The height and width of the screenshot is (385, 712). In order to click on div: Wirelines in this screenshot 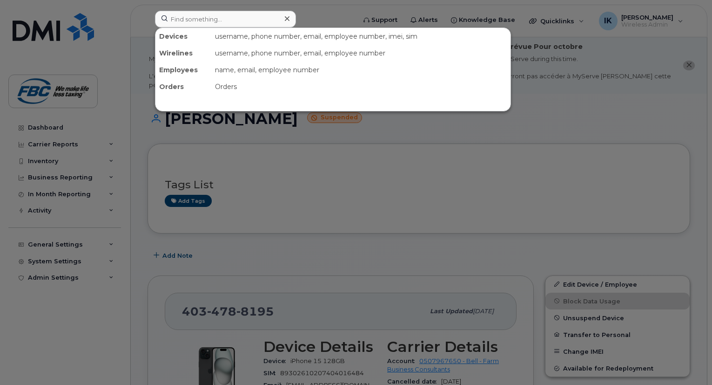, I will do `click(183, 53)`.